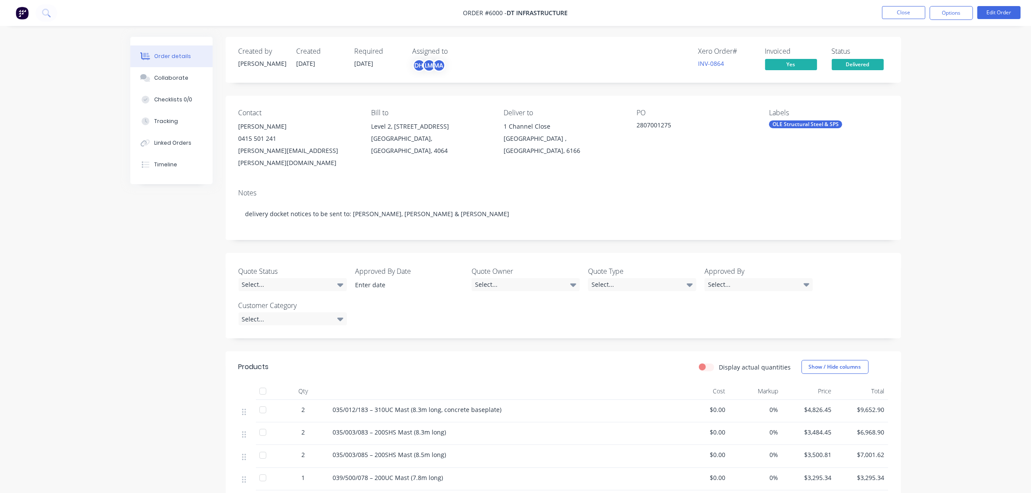  What do you see at coordinates (390, 454) in the screenshot?
I see `span: 035/003/085 – 200SHS Mast (8.5m long)` at bounding box center [390, 454].